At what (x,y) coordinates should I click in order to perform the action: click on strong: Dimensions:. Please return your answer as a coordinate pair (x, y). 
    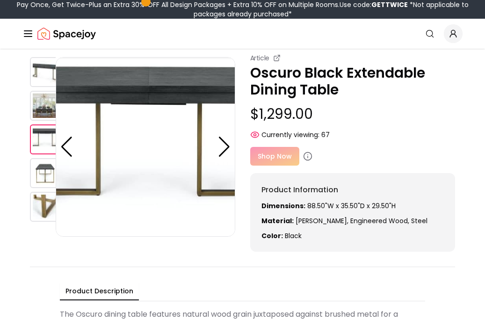
    Looking at the image, I should click on (283, 206).